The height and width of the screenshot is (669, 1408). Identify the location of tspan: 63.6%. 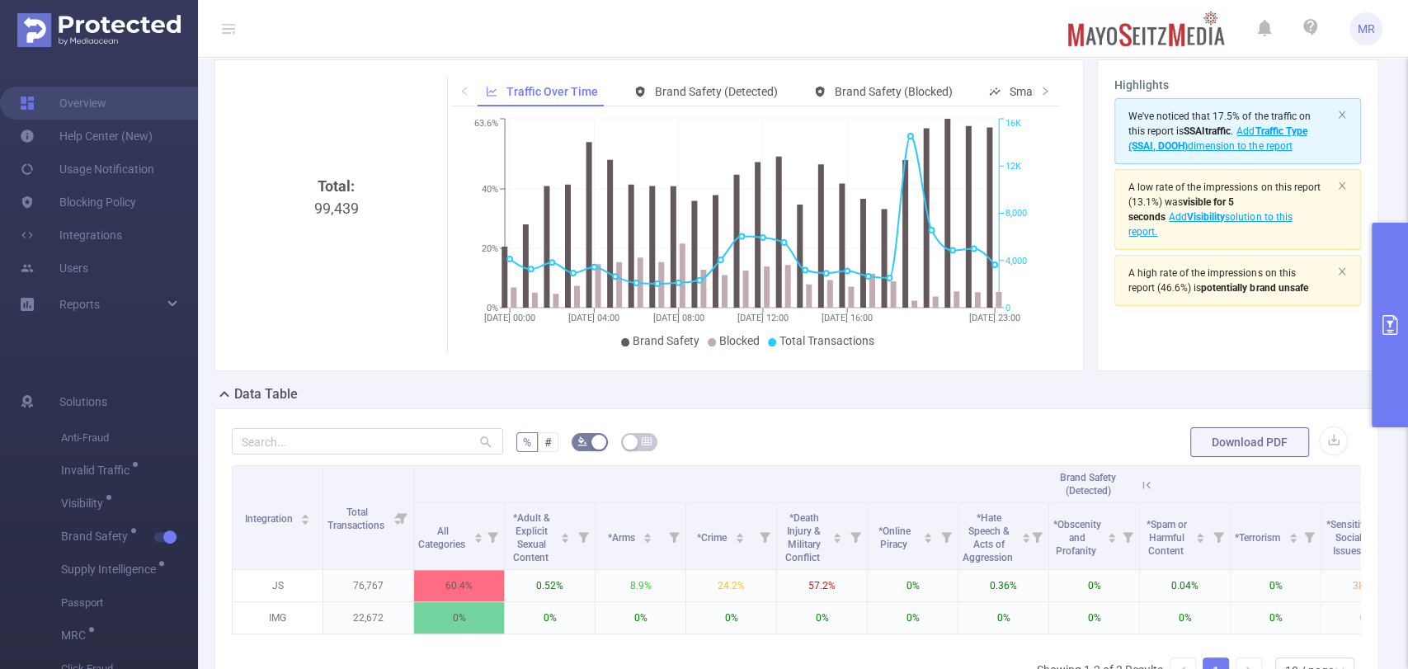
(486, 124).